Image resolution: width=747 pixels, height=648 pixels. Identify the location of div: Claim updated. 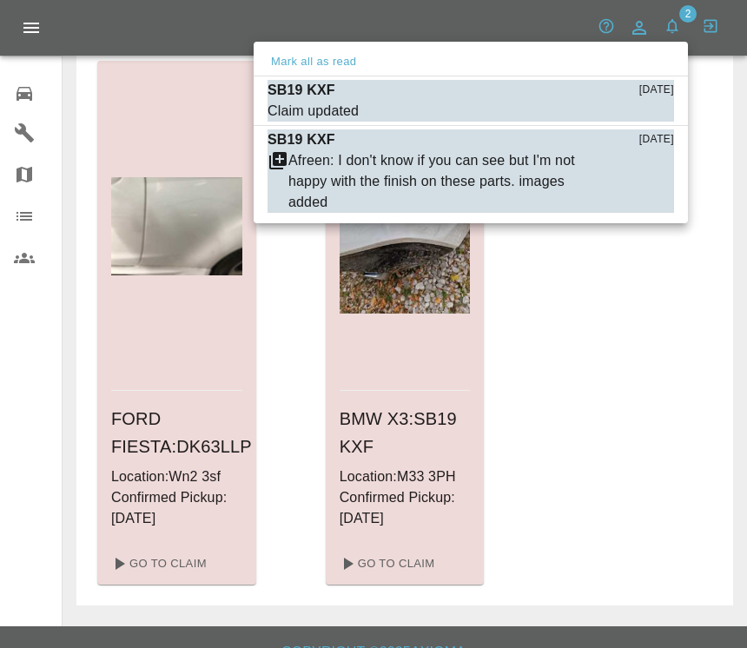
(313, 111).